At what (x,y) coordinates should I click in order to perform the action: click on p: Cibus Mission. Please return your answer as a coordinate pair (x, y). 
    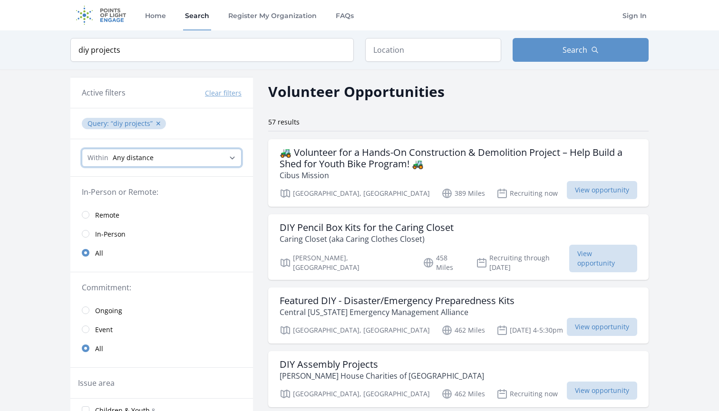
    Looking at the image, I should click on (459, 176).